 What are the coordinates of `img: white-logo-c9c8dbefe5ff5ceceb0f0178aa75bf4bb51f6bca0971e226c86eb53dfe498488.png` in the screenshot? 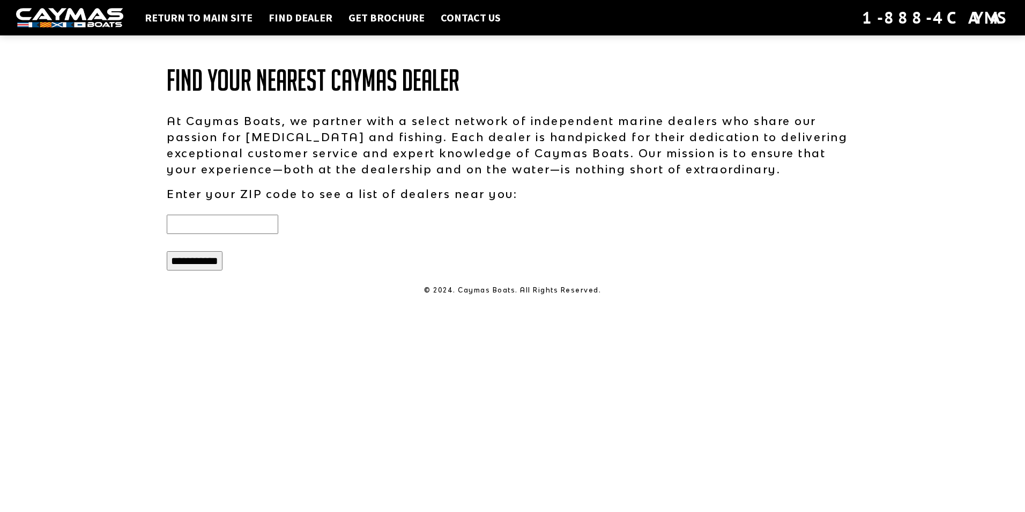 It's located at (70, 18).